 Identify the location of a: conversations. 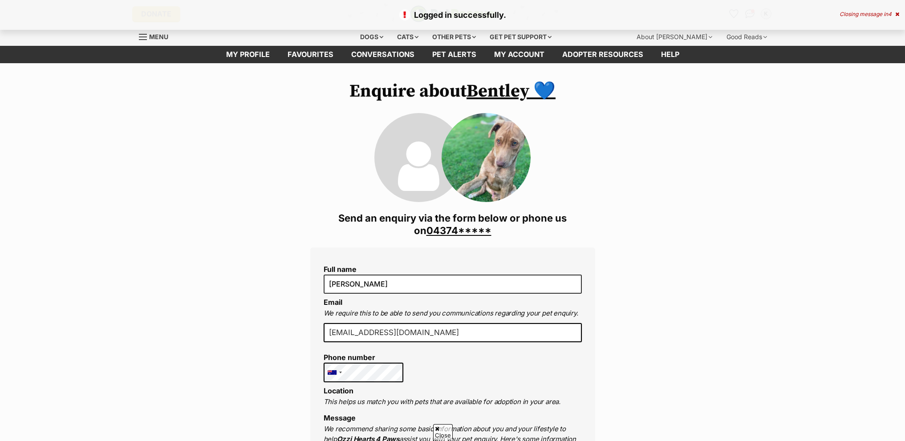
(383, 54).